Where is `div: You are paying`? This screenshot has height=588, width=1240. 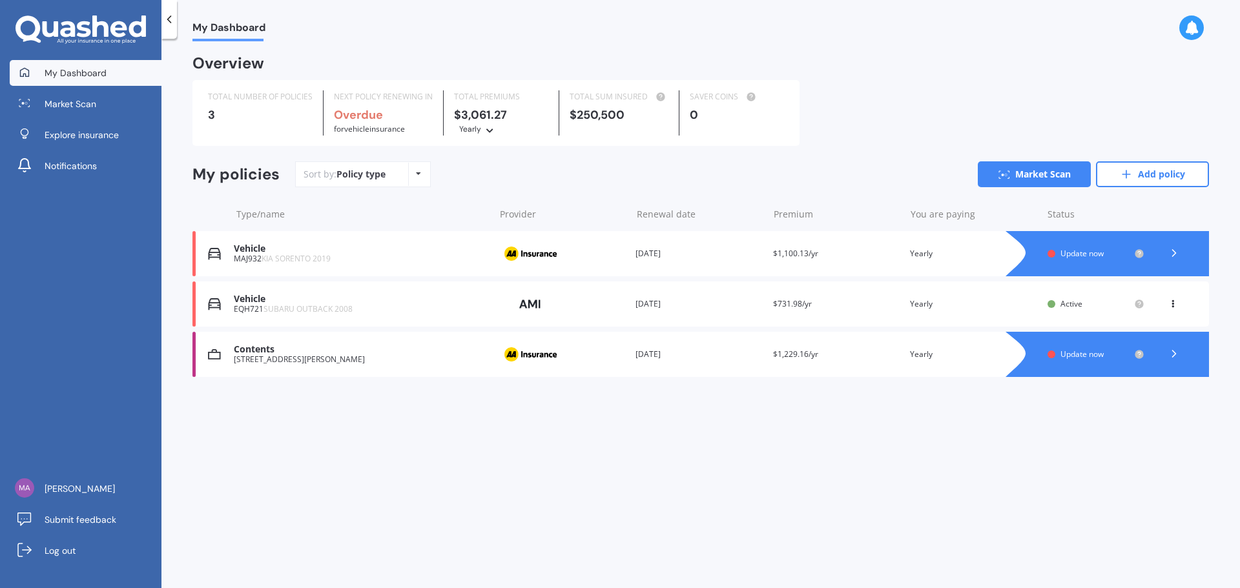
div: You are paying is located at coordinates (974, 214).